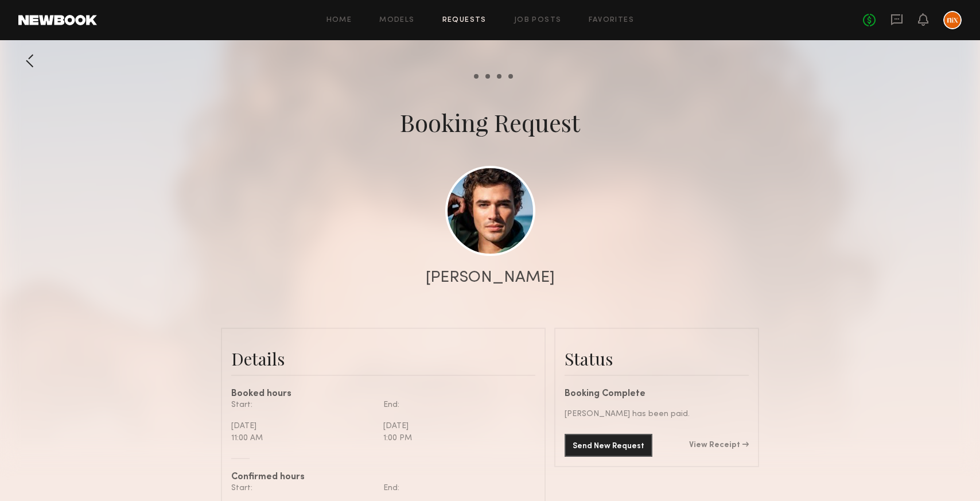 The width and height of the screenshot is (980, 501). What do you see at coordinates (303, 438) in the screenshot?
I see `div: 11:00 AM` at bounding box center [303, 438].